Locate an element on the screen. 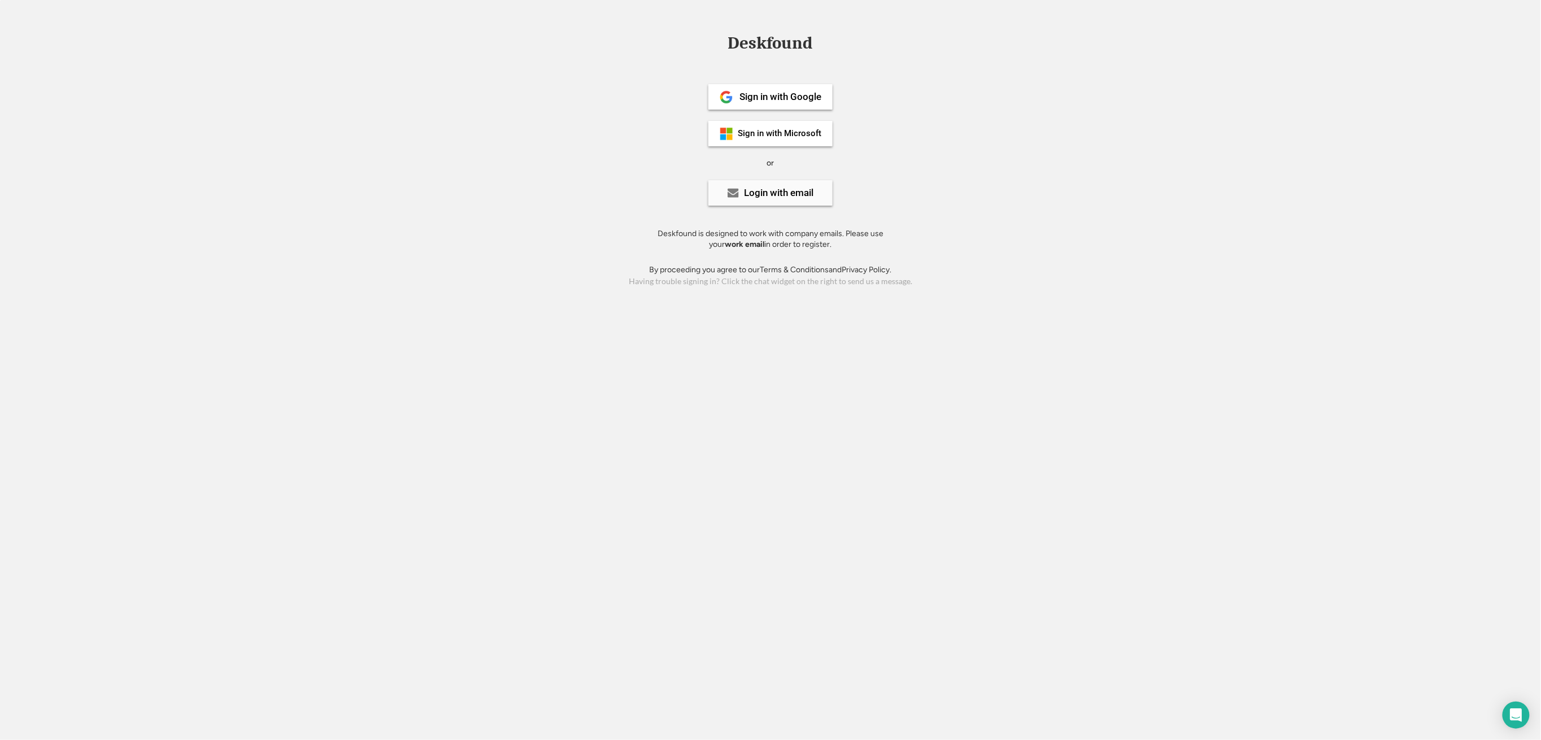  div: By proceeding you agree to our and is located at coordinates (771, 270).